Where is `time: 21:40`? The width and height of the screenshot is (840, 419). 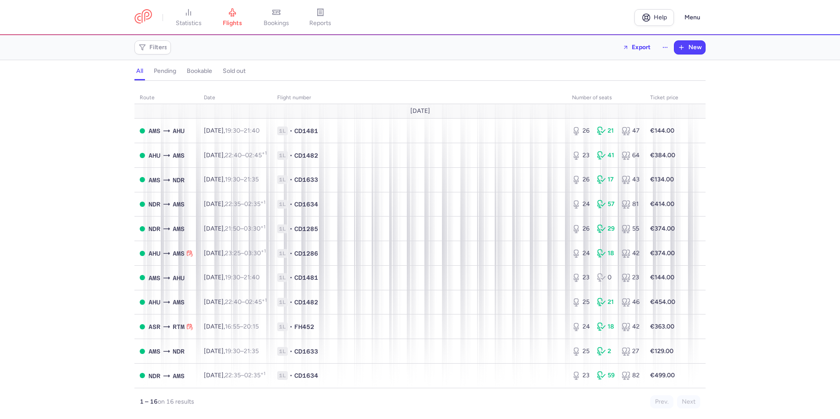
time: 21:40 is located at coordinates (252, 277).